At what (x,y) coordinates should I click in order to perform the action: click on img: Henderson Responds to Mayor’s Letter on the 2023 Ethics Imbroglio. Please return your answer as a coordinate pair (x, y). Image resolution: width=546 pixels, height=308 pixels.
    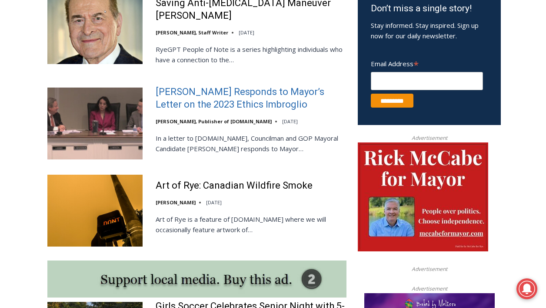
    Looking at the image, I should click on (95, 123).